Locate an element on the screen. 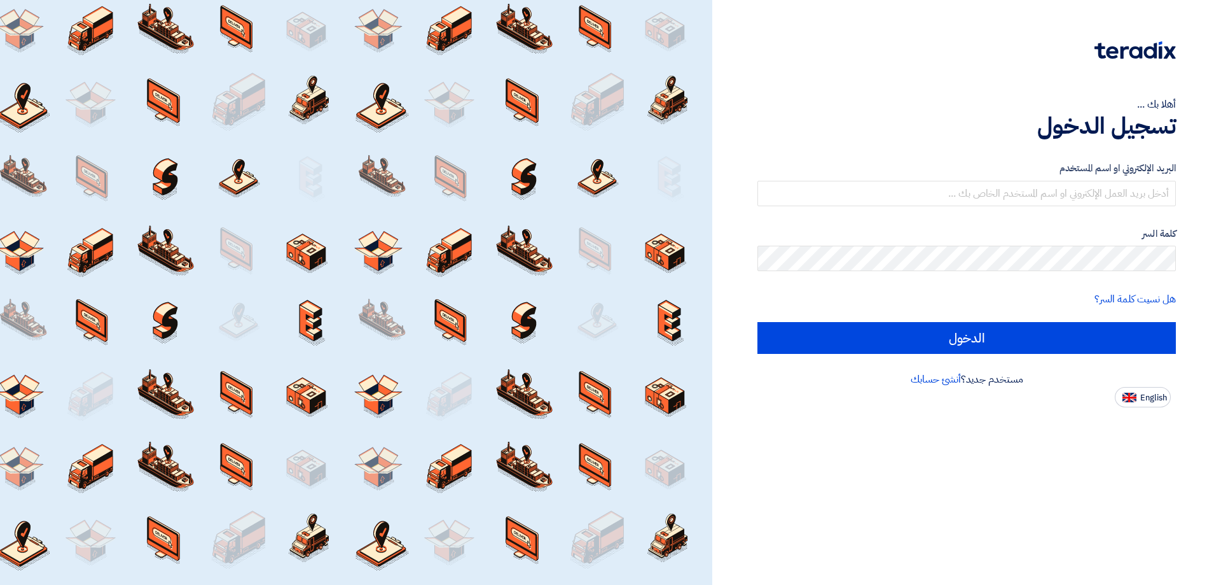 This screenshot has width=1221, height=585. label: كلمة السر is located at coordinates (967, 233).